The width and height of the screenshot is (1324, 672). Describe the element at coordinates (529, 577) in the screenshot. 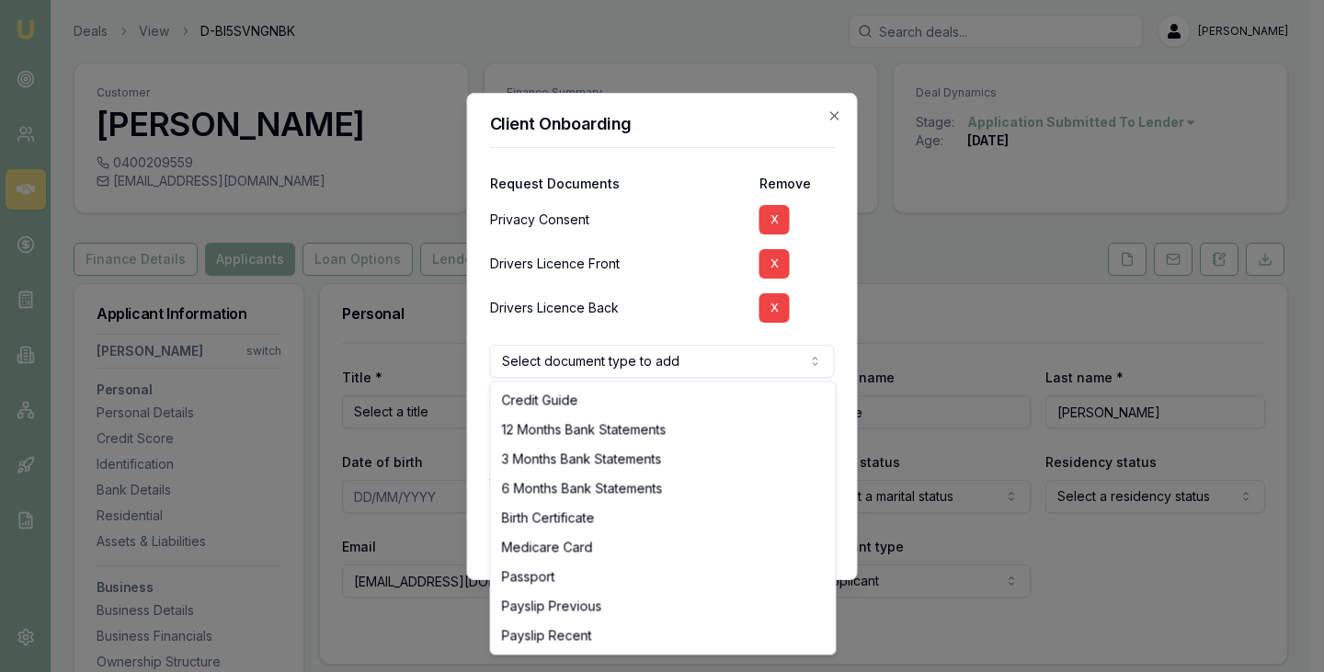

I see `span: Passport` at that location.